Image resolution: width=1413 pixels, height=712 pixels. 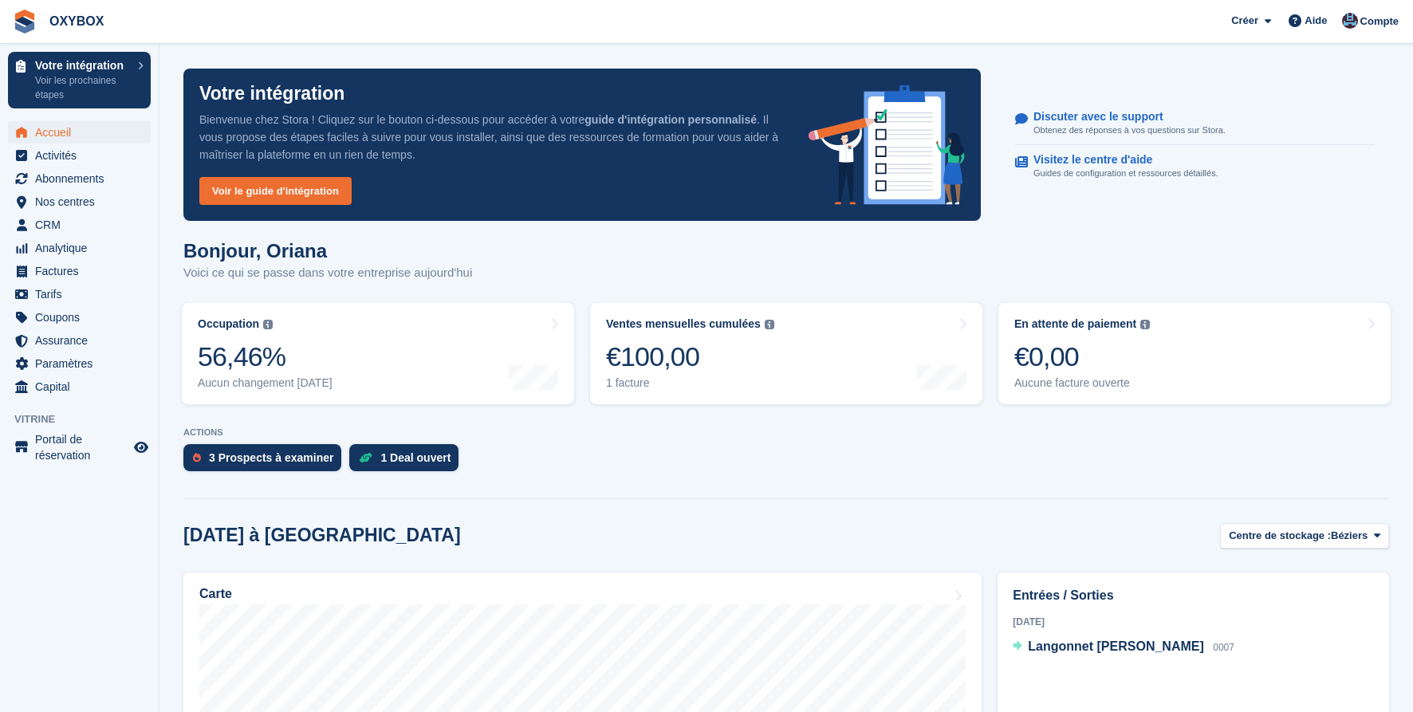 I want to click on span: Activités, so click(x=83, y=155).